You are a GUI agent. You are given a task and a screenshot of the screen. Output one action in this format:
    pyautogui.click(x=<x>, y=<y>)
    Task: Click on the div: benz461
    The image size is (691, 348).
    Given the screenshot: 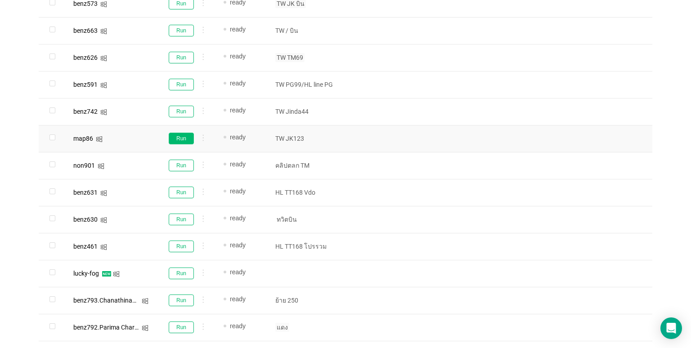 What is the action you would take?
    pyautogui.click(x=85, y=246)
    